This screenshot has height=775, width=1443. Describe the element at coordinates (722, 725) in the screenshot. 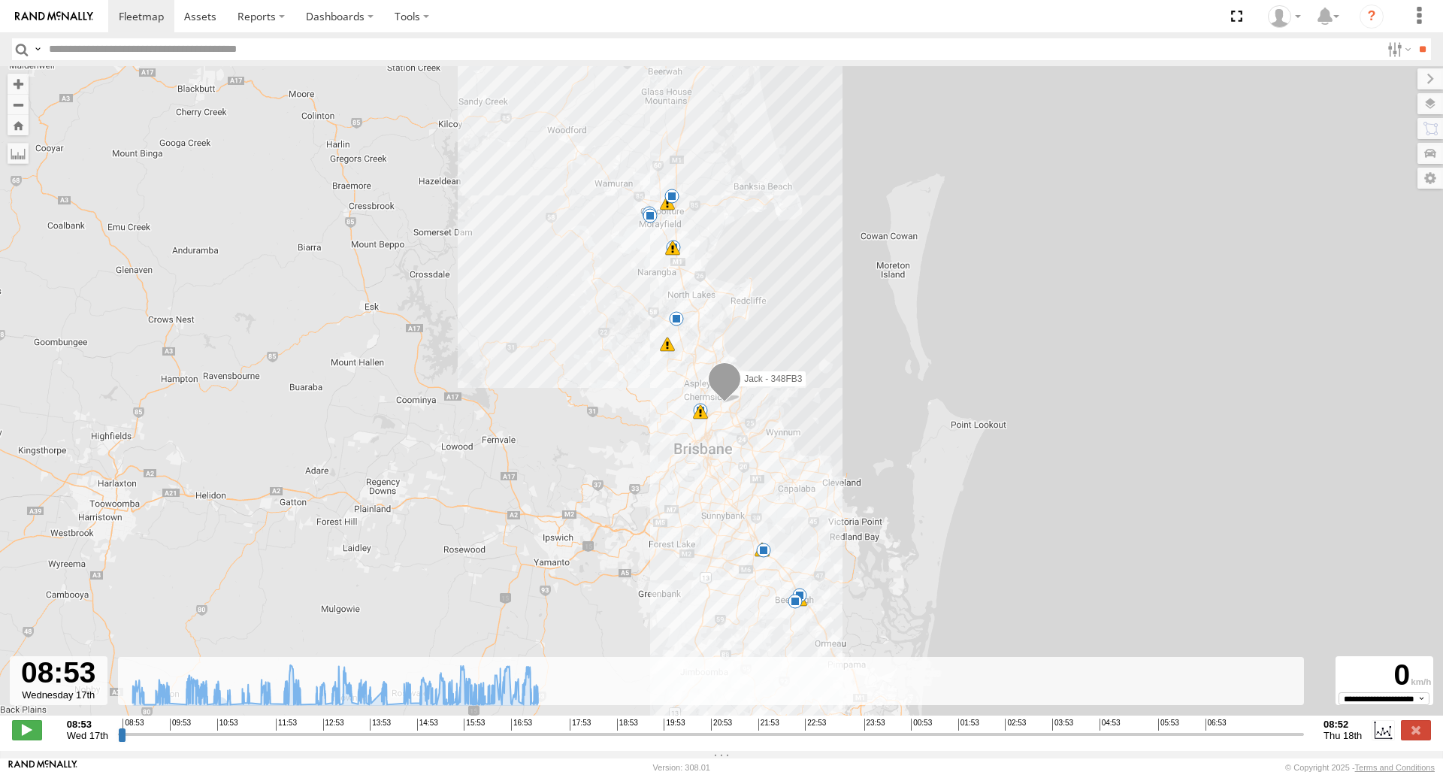

I see `span: 20:53` at that location.